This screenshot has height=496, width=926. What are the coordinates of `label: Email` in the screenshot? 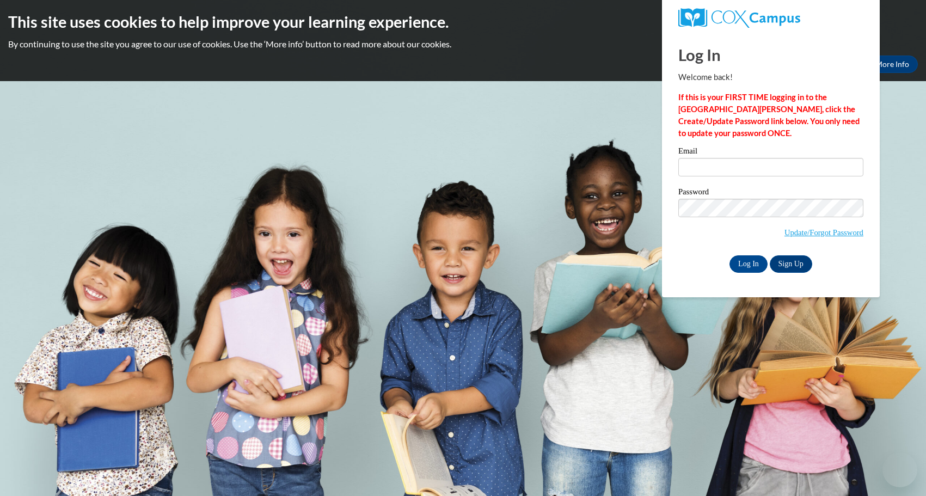 It's located at (771, 152).